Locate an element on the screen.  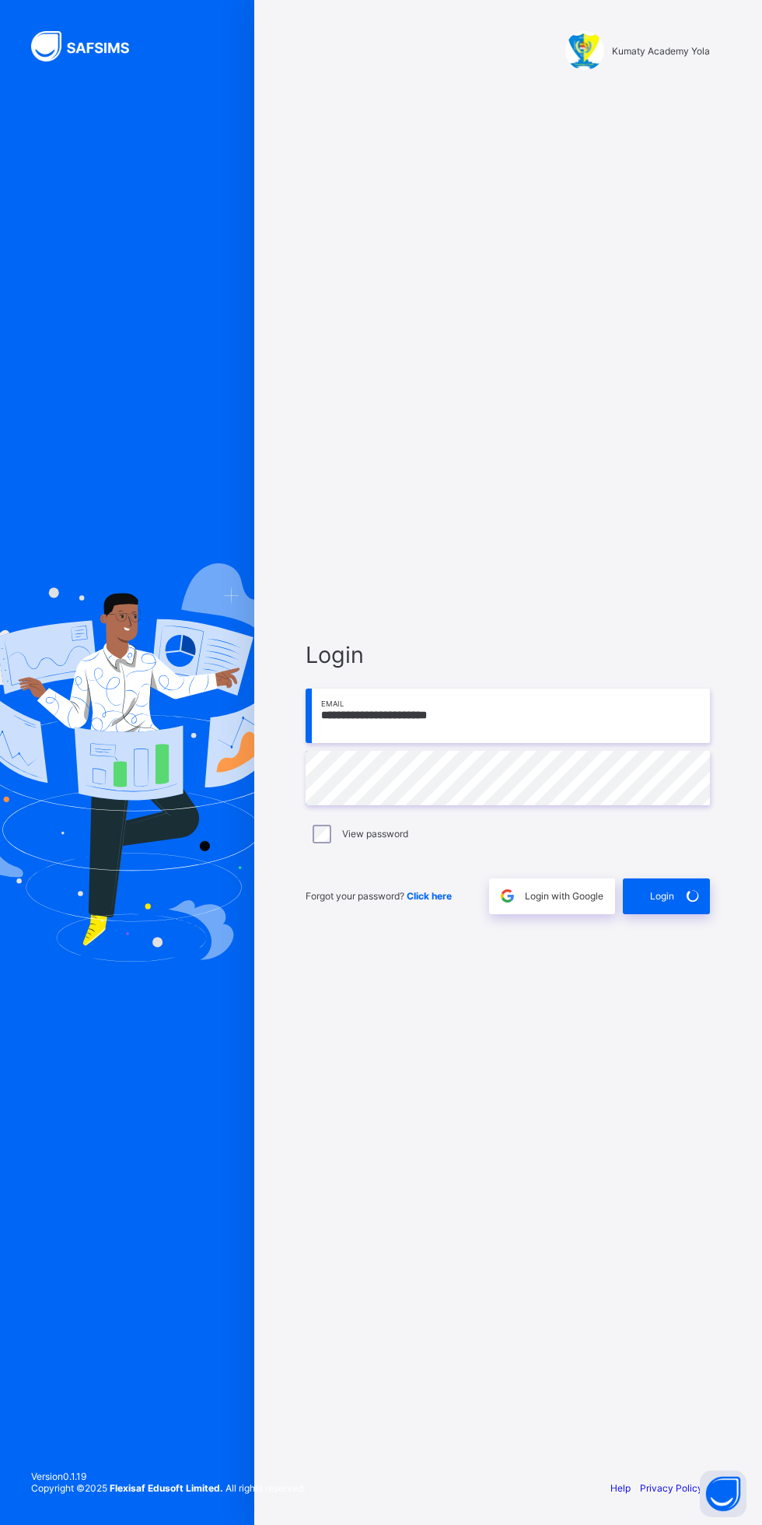
button: Open asap is located at coordinates (723, 1493).